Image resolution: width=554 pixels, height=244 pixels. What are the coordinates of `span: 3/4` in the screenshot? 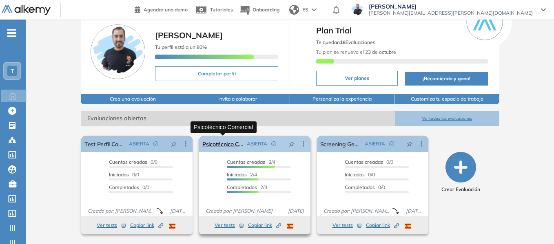 It's located at (251, 162).